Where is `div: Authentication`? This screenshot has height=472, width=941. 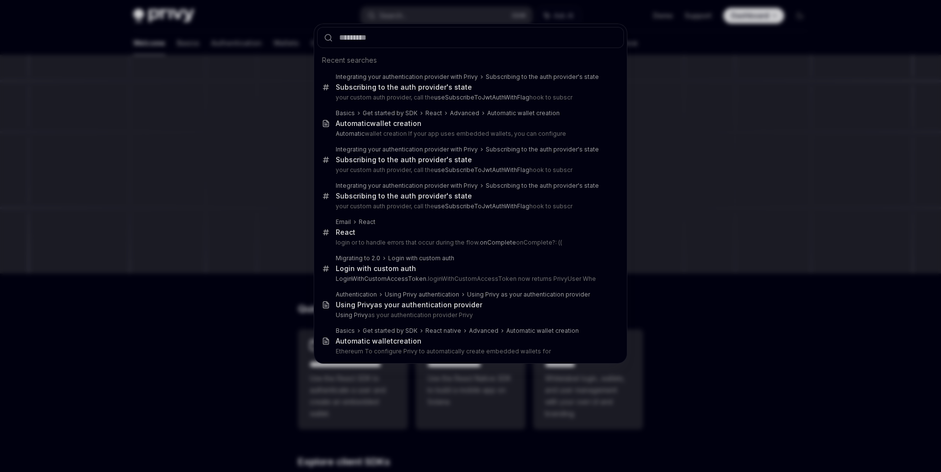 div: Authentication is located at coordinates (356, 295).